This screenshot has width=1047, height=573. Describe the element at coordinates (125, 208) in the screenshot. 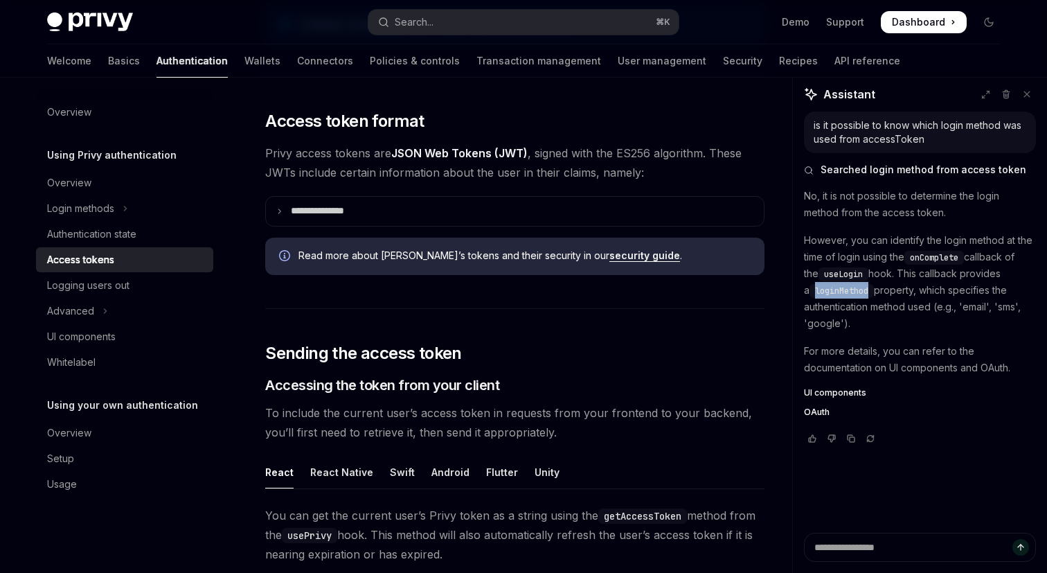

I see `button: Toggle Login methods section` at that location.